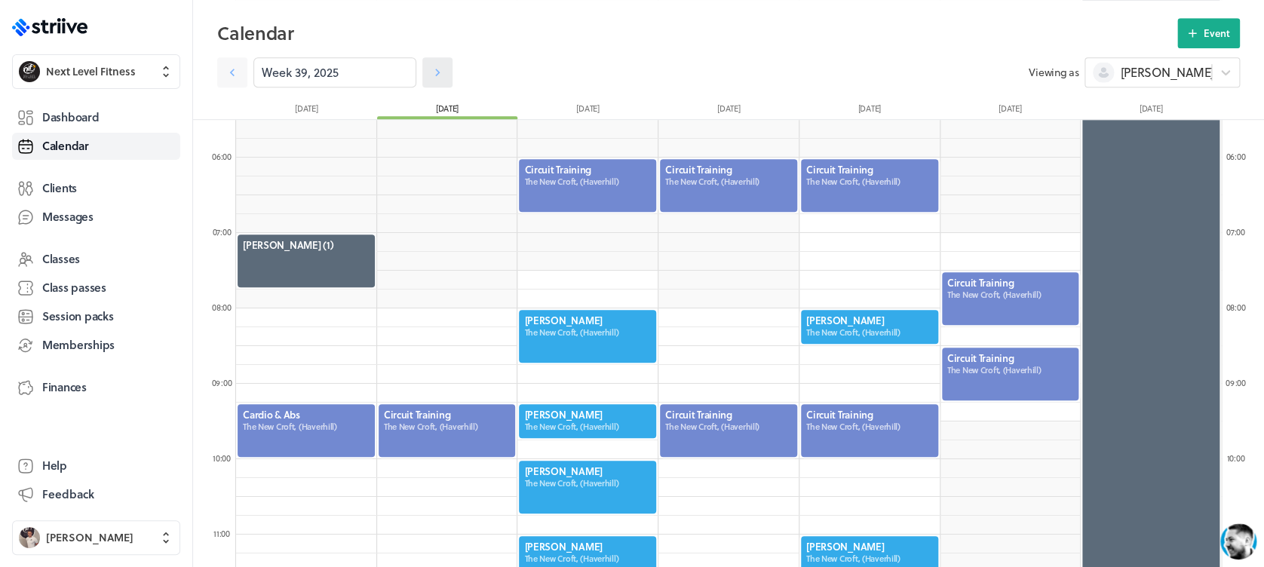 Image resolution: width=1264 pixels, height=567 pixels. What do you see at coordinates (96, 72) in the screenshot?
I see `button: Next Level FitnessNext Level Fitness` at bounding box center [96, 72].